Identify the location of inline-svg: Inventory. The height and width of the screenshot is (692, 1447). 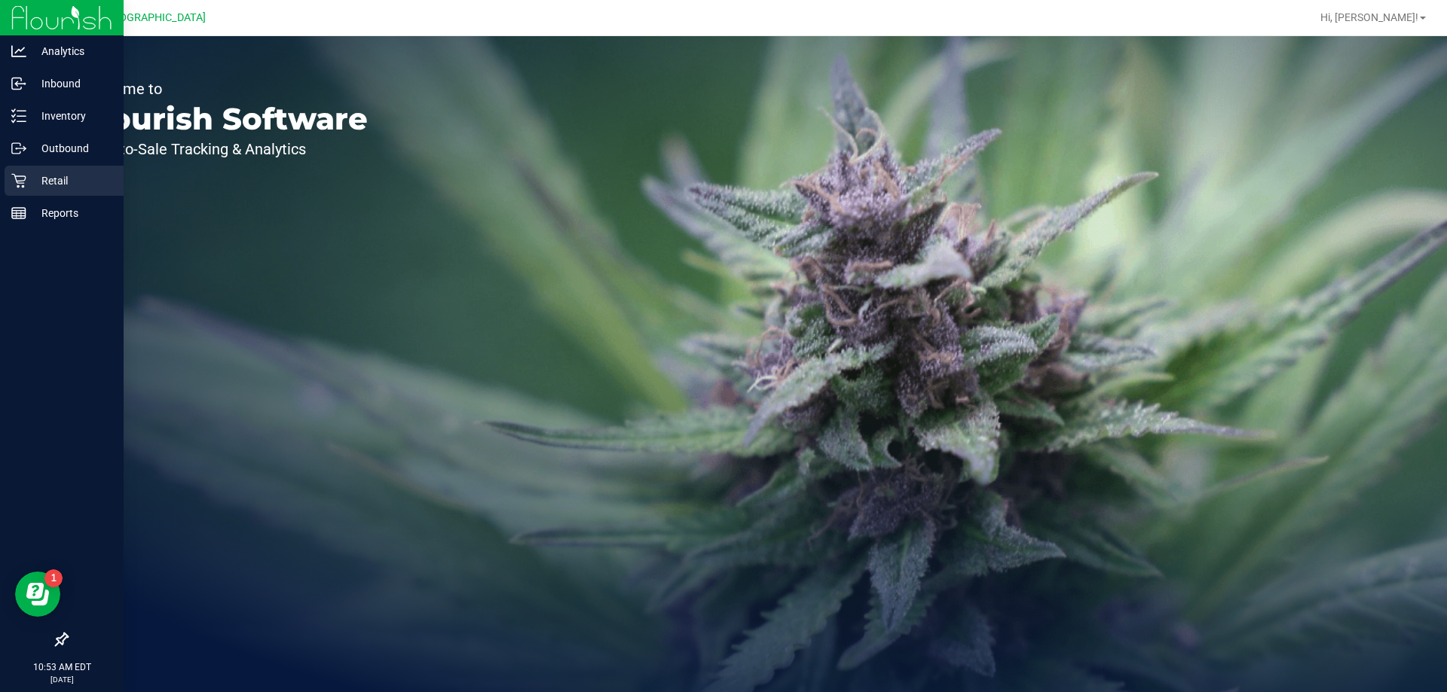
(19, 116).